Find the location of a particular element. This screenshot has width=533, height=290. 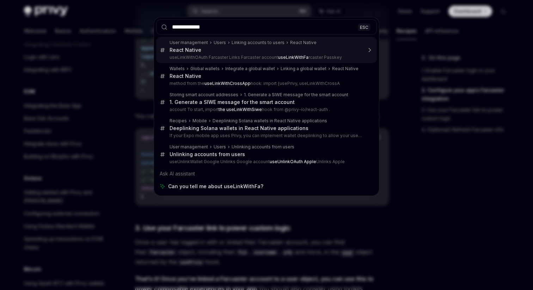

div: Global wallets is located at coordinates (205, 69).